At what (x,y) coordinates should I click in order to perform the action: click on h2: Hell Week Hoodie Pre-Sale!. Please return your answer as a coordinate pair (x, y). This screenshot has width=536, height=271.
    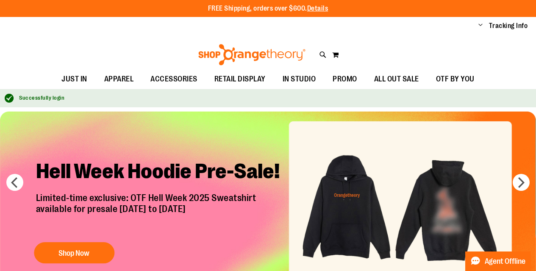
    Looking at the image, I should click on (162, 172).